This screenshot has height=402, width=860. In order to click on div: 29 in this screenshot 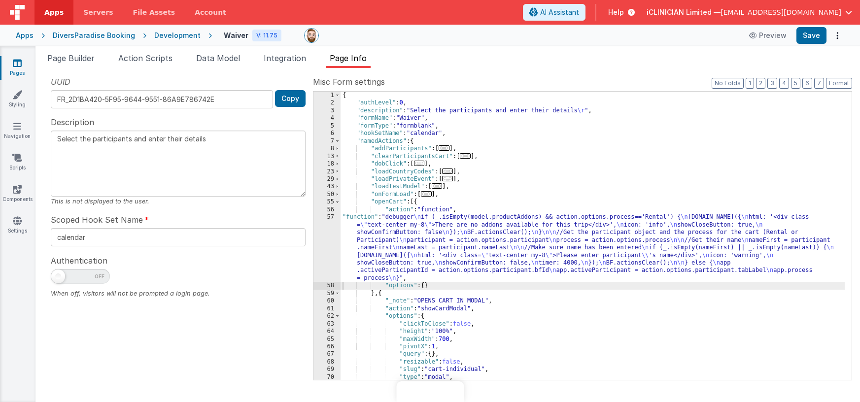, I will do `click(327, 179)`.